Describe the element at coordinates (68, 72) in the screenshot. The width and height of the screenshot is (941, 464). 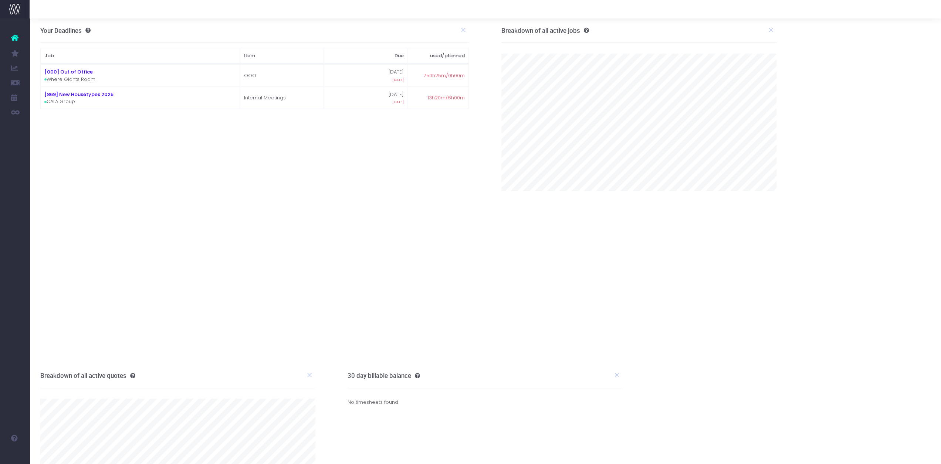
I see `a: [000] Out of Office` at that location.